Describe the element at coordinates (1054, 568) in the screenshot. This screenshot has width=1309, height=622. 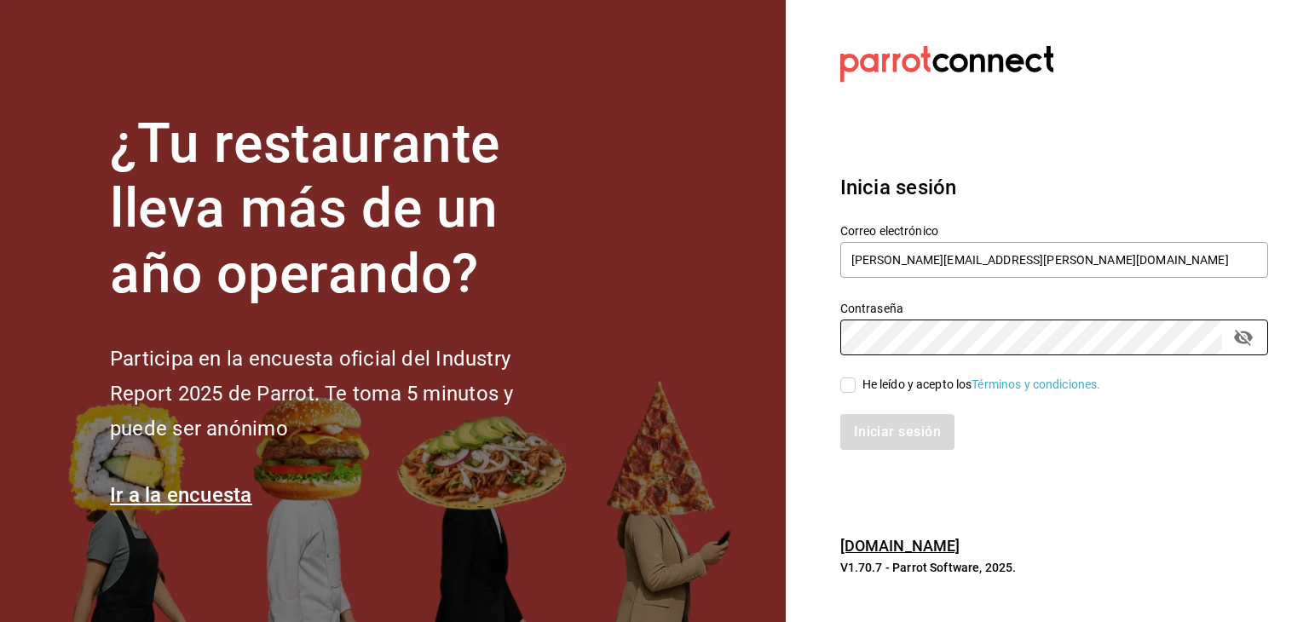
I see `p: V1.70.7 - Parrot Software, 2025.` at that location.